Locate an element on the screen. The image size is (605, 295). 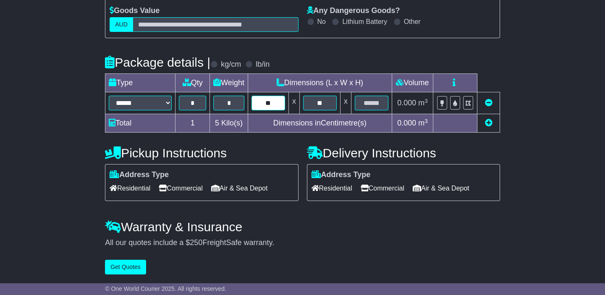
div: All our quotes include a $ FreightSafe warranty. is located at coordinates (302, 243).